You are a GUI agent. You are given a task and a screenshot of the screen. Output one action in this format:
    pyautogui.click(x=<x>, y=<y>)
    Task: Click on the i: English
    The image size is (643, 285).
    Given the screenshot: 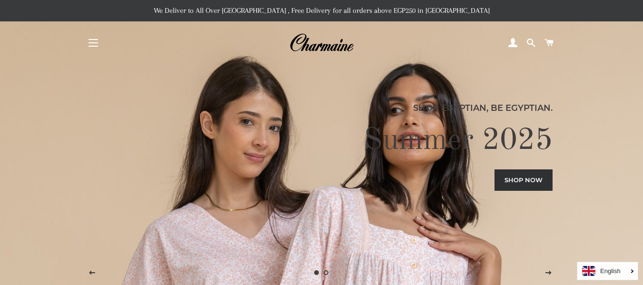 What is the action you would take?
    pyautogui.click(x=610, y=271)
    